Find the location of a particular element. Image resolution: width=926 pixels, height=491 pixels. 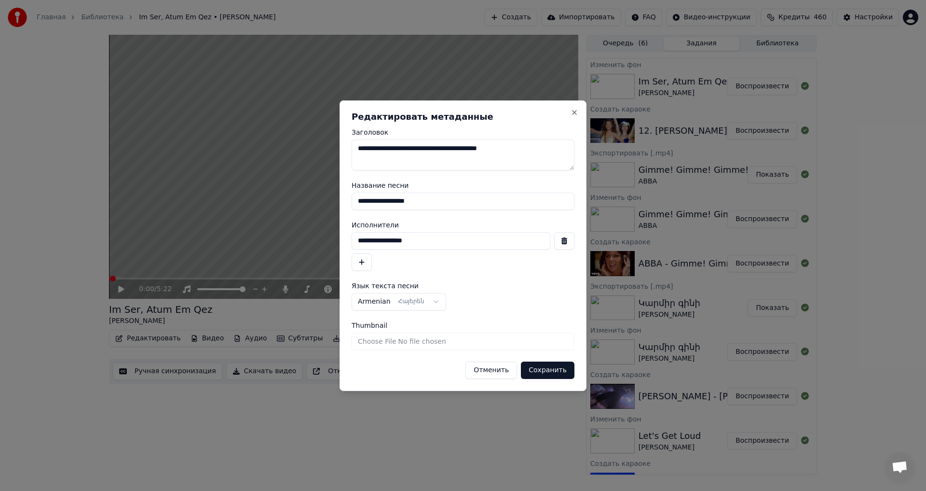

label: Исполнители is located at coordinates (463, 225).